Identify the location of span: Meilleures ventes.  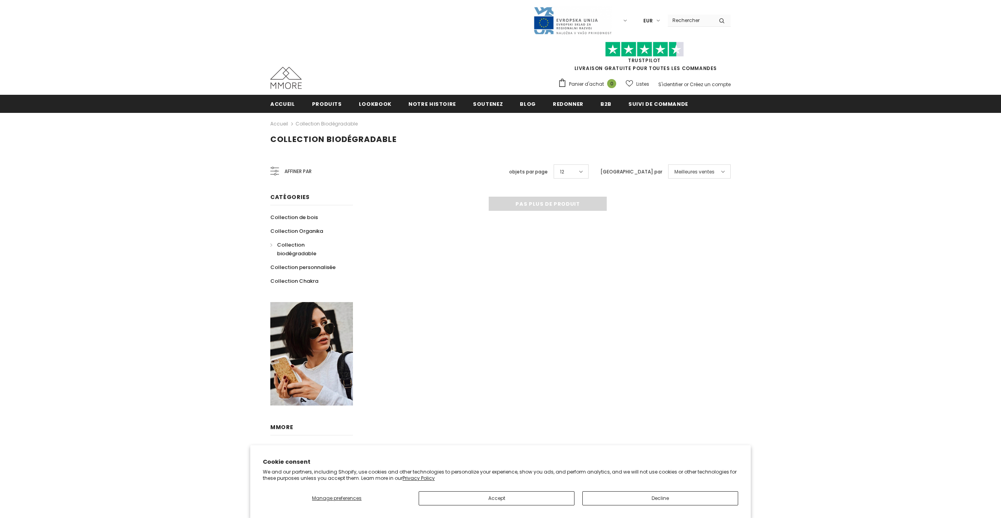
(695, 172).